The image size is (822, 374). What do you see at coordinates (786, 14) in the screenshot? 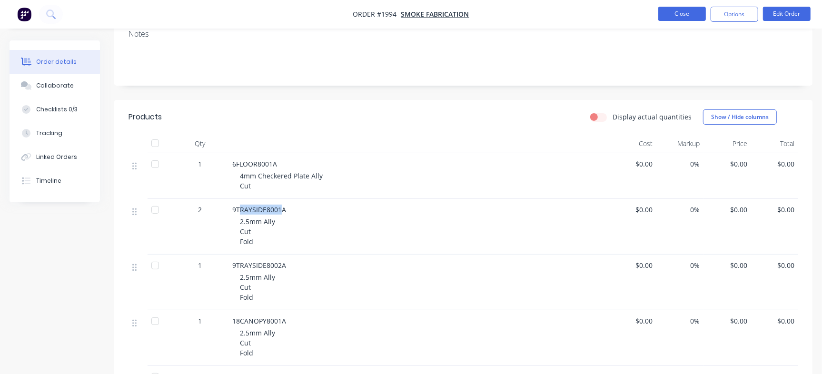
I see `button: Edit Order` at bounding box center [786, 14].